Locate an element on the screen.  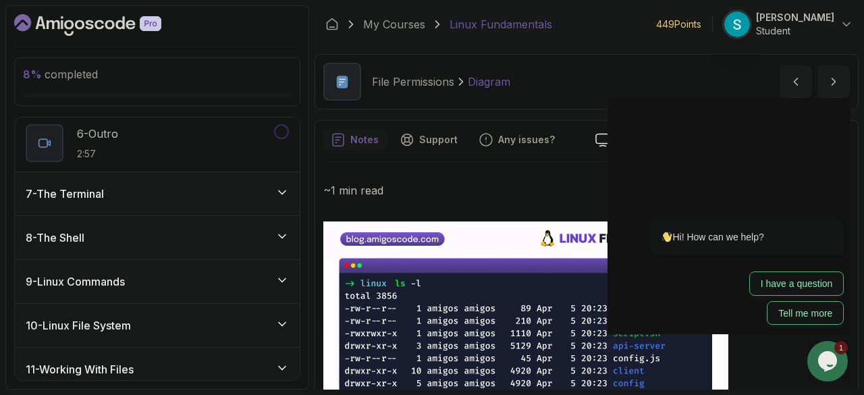
p: Student is located at coordinates (795, 31).